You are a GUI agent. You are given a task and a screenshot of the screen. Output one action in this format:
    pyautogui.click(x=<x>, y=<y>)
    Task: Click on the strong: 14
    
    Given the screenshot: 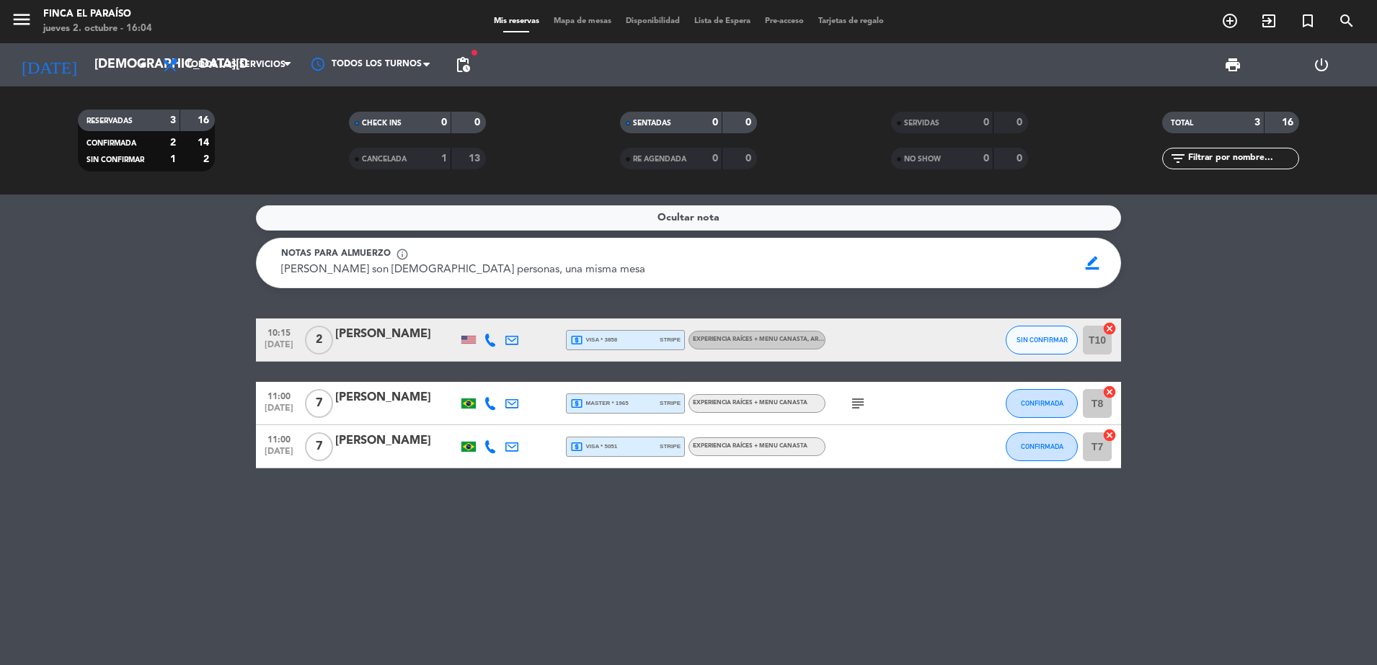 What is the action you would take?
    pyautogui.click(x=205, y=143)
    